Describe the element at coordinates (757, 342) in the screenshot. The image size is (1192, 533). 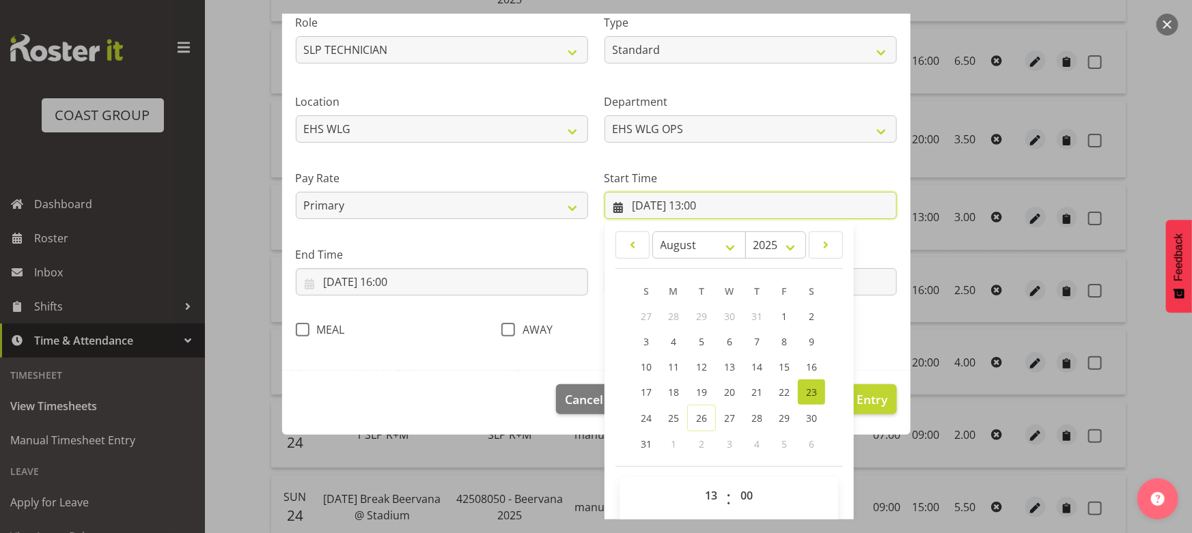
I see `a: 7` at that location.